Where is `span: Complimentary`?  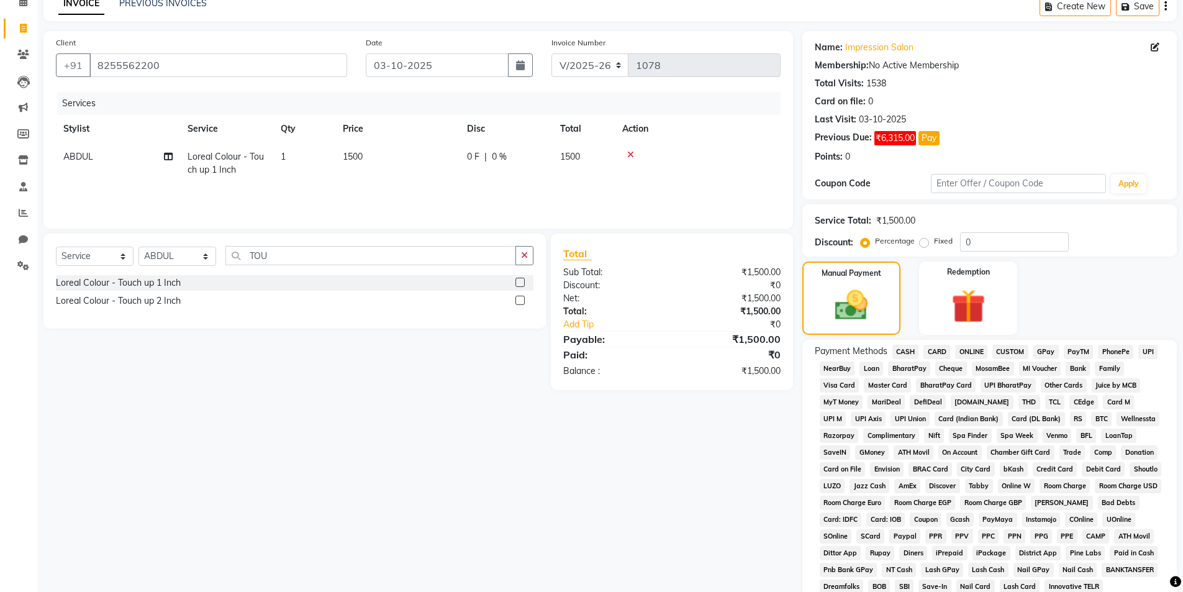
span: Complimentary is located at coordinates (891, 435).